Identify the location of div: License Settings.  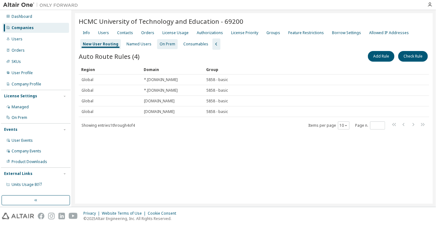
(21, 96).